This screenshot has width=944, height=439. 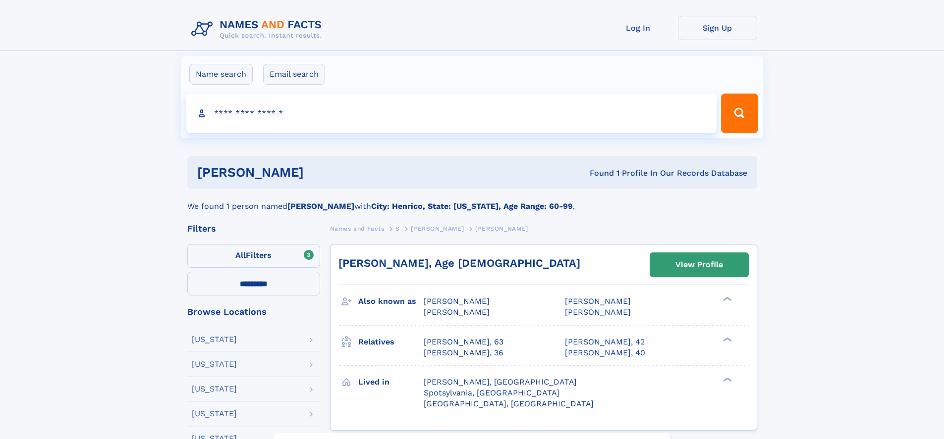 What do you see at coordinates (391, 382) in the screenshot?
I see `h3: Lived in` at bounding box center [391, 382].